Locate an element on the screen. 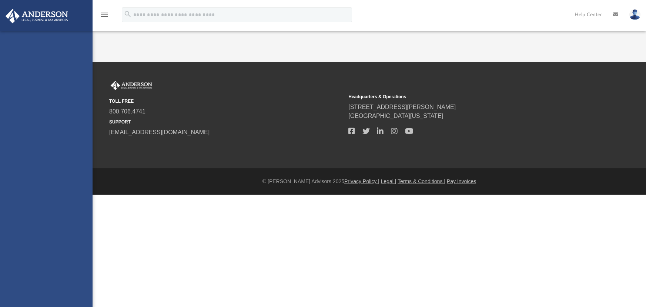  a: menu is located at coordinates (104, 17).